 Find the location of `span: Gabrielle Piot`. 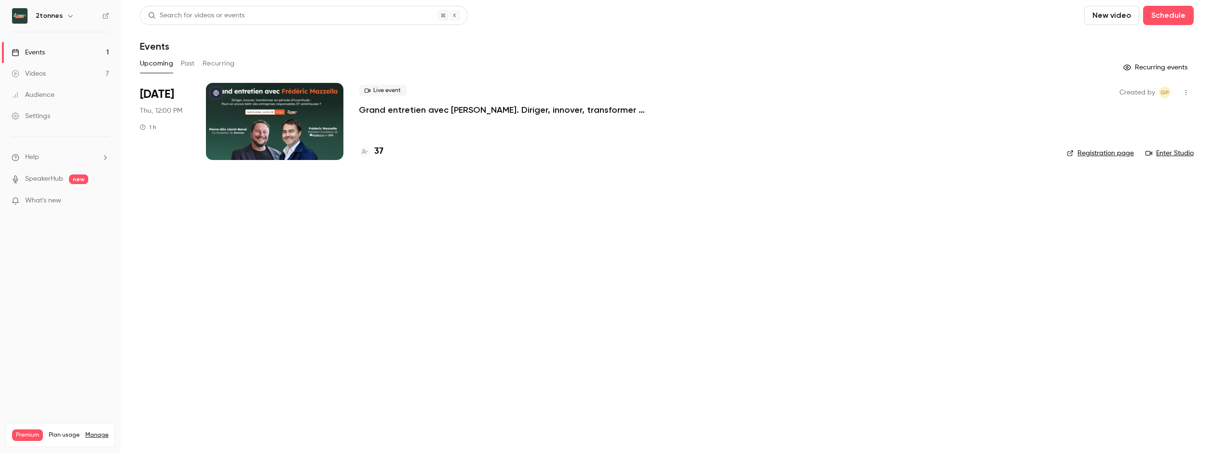

span: Gabrielle Piot is located at coordinates (1165, 93).